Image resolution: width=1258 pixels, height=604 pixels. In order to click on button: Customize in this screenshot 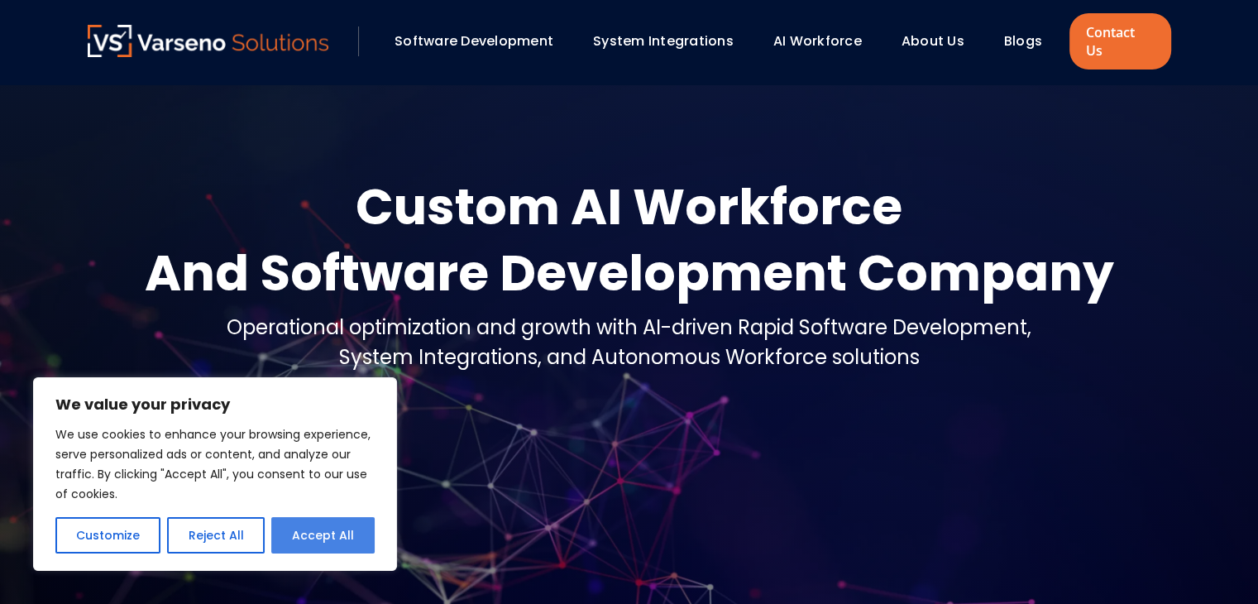, I will do `click(108, 535)`.